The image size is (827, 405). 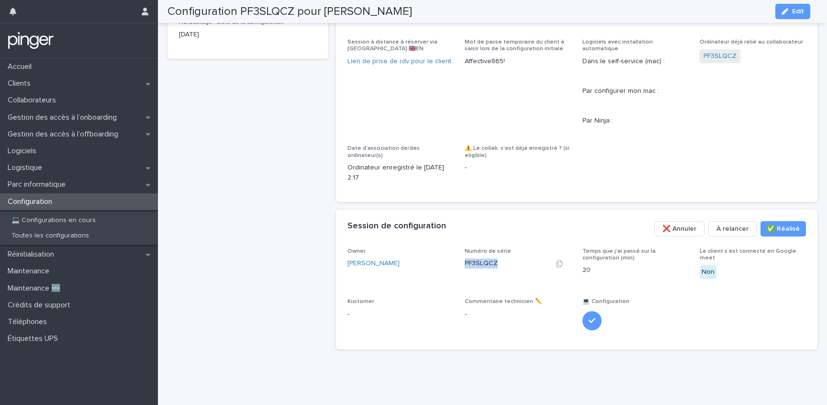 I want to click on p: Affective865!, so click(x=518, y=61).